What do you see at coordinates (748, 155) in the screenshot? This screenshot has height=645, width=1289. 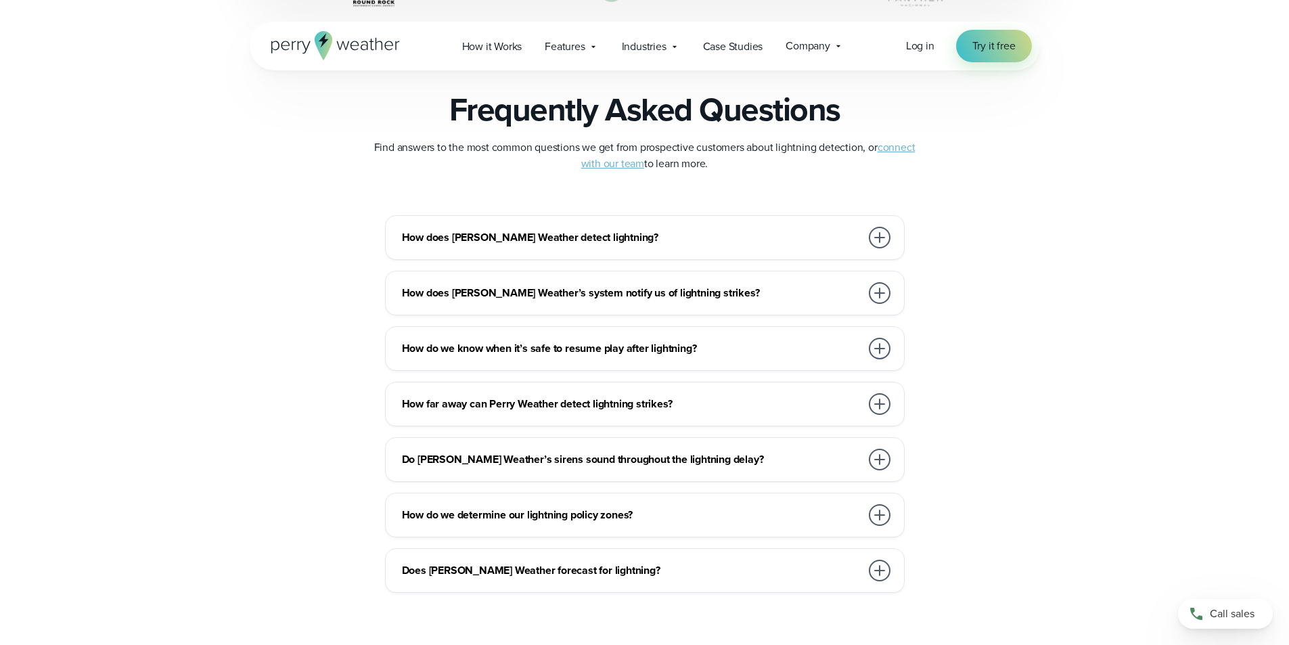 I see `a: connect with our team` at bounding box center [748, 155].